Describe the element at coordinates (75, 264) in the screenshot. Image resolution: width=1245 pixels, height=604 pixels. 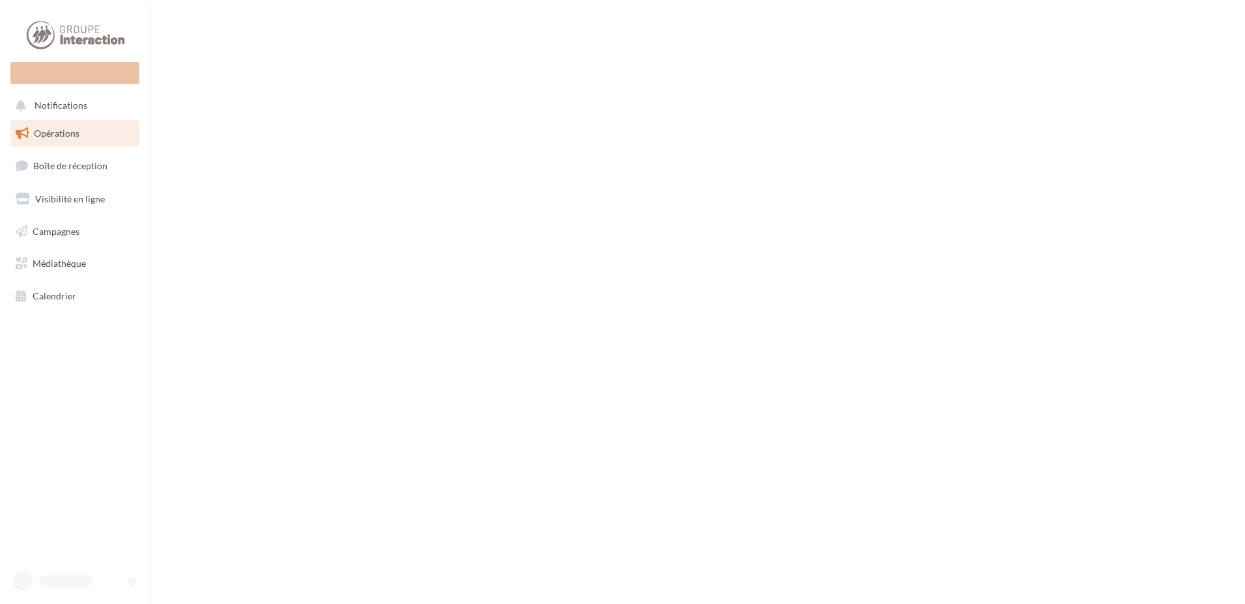
I see `a: Médiathèque` at that location.